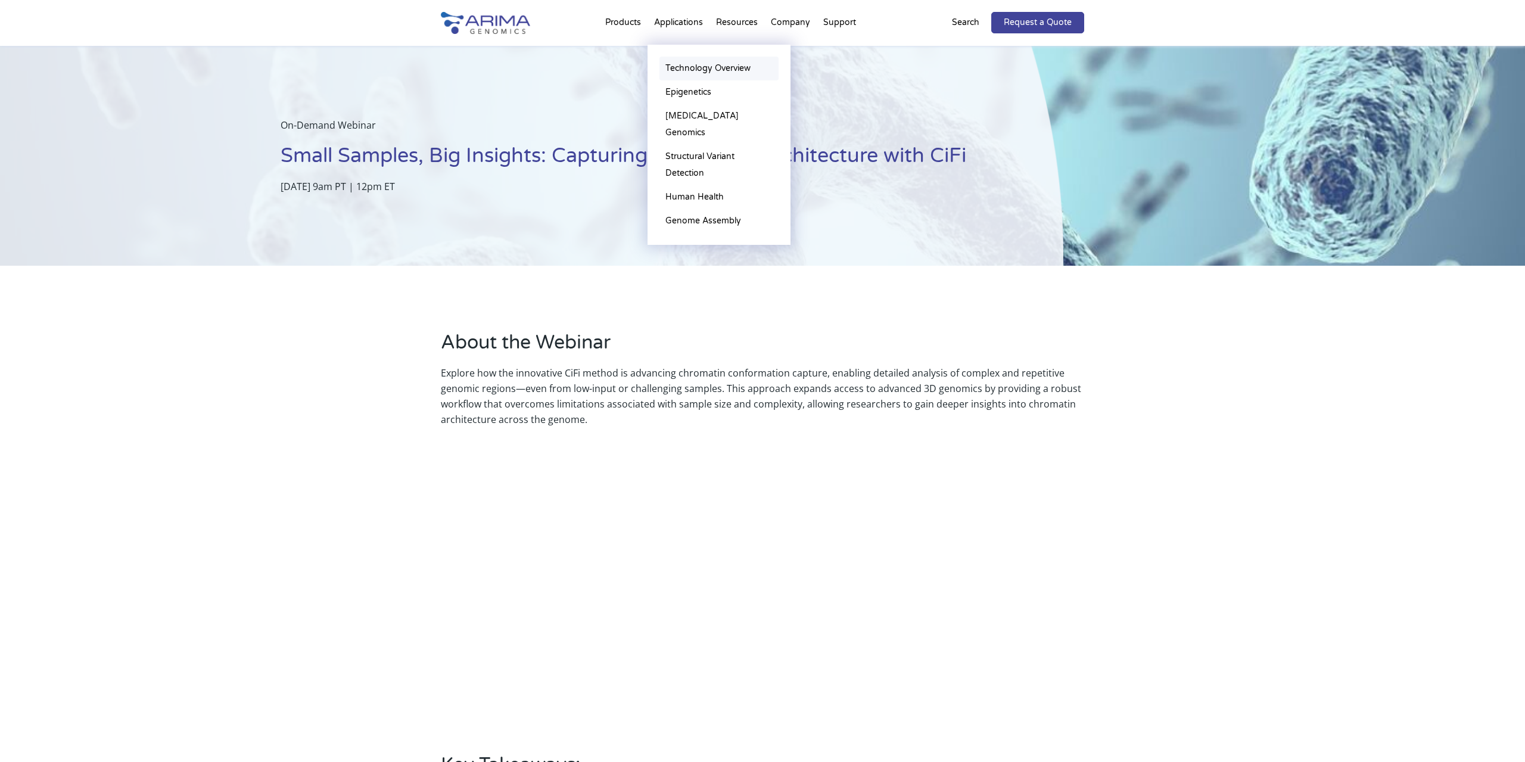 The image size is (1525, 762). What do you see at coordinates (966, 23) in the screenshot?
I see `p: Search` at bounding box center [966, 23].